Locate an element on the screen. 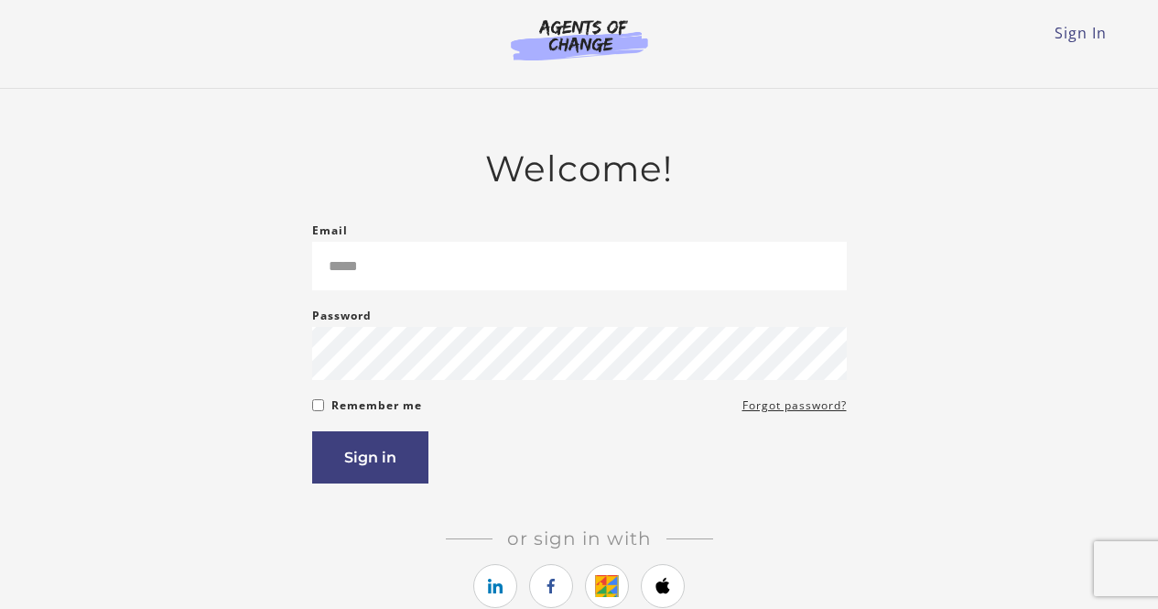  a: Sign In is located at coordinates (1080, 33).